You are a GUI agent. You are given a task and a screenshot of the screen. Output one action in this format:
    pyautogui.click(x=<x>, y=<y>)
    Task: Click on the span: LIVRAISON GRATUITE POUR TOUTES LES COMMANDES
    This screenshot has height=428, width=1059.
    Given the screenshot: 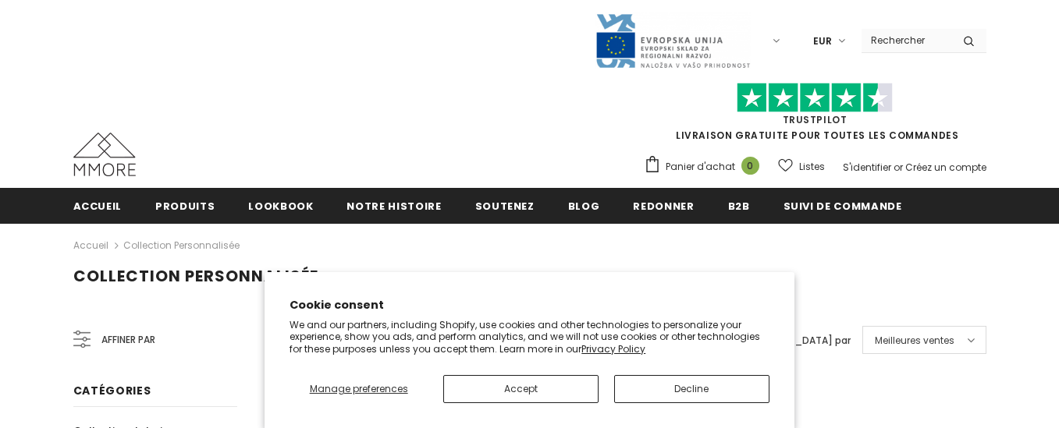 What is the action you would take?
    pyautogui.click(x=815, y=115)
    